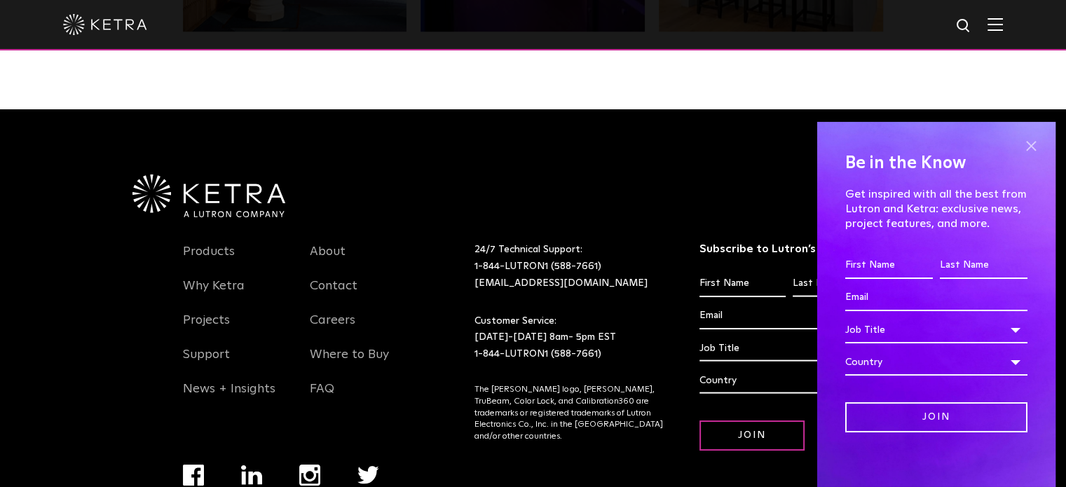 This screenshot has width=1066, height=487. What do you see at coordinates (936, 209) in the screenshot?
I see `p: Get inspired with all the best from Lutron and Ketra: exclusive news, project features, and more.` at bounding box center [936, 209].